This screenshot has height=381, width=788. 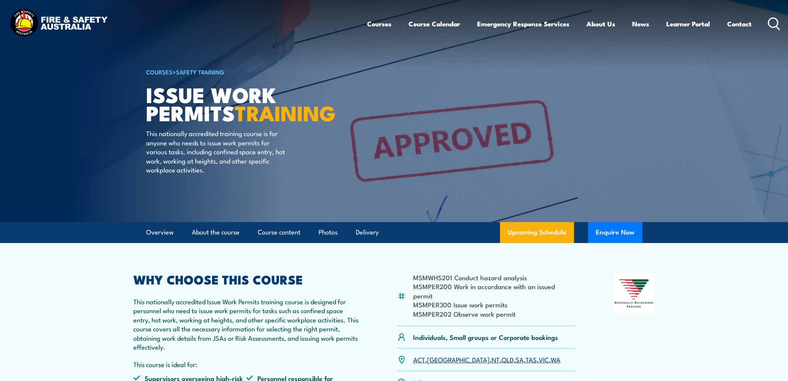 What do you see at coordinates (486, 337) in the screenshot?
I see `p: Individuals, Small groups or Corporate bookings` at bounding box center [486, 337].